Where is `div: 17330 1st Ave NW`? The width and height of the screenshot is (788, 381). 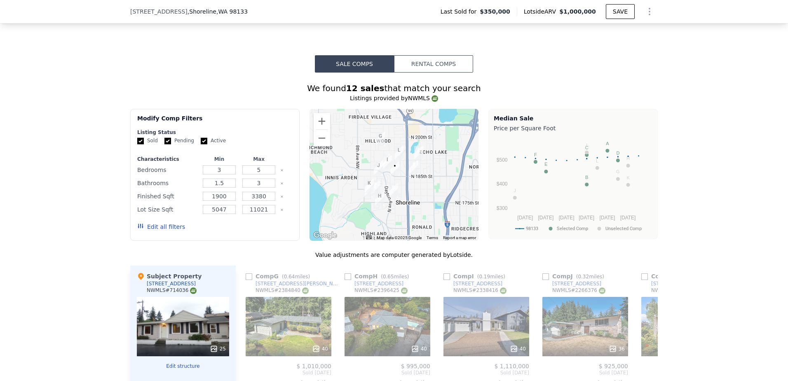 div: 17330 1st Ave NW is located at coordinates (379, 199).